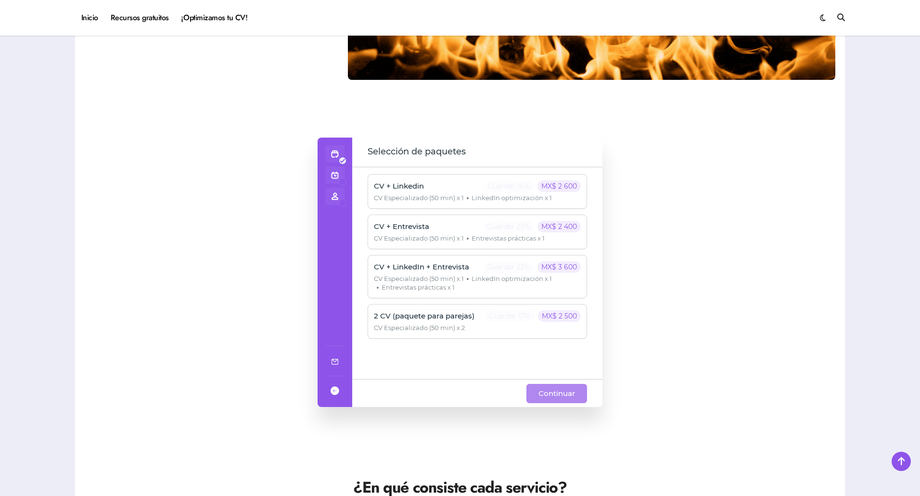 The width and height of the screenshot is (920, 496). What do you see at coordinates (214, 18) in the screenshot?
I see `a: ¡Optimizamos tu CV!` at bounding box center [214, 18].